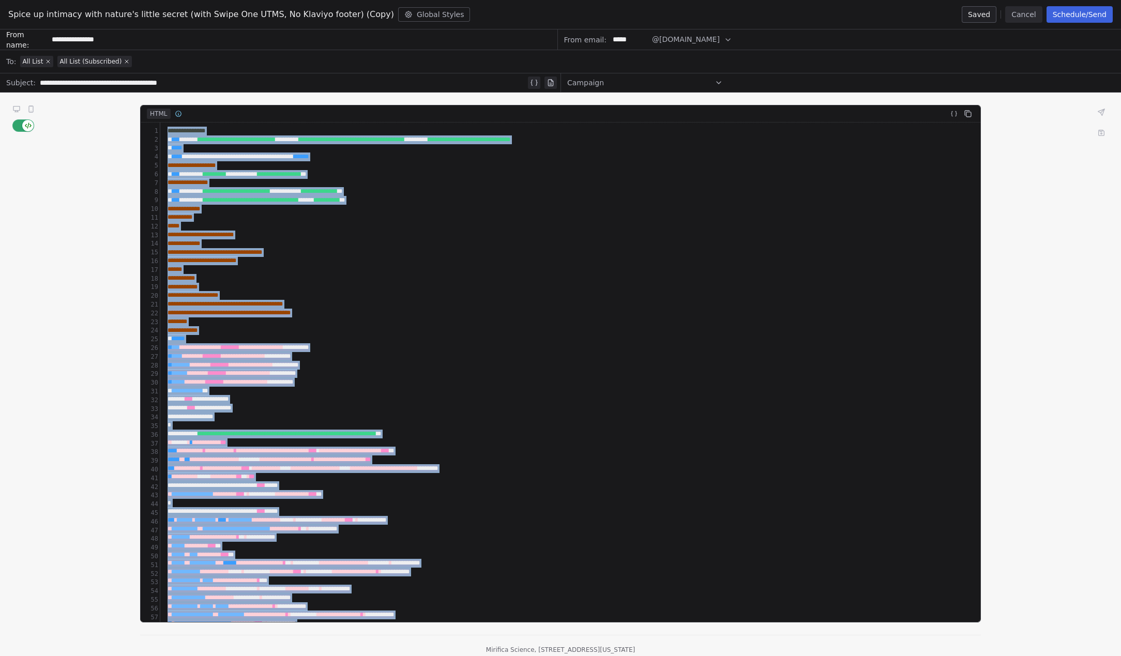 This screenshot has height=656, width=1121. What do you see at coordinates (150, 287) in the screenshot?
I see `div: 19` at bounding box center [150, 287].